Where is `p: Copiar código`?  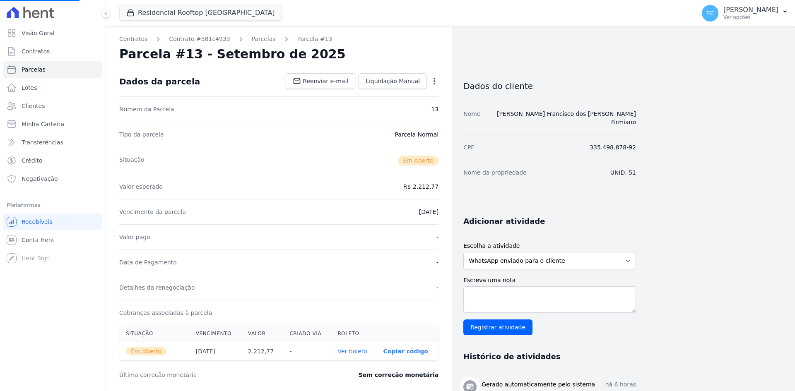
p: Copiar código is located at coordinates (406, 351).